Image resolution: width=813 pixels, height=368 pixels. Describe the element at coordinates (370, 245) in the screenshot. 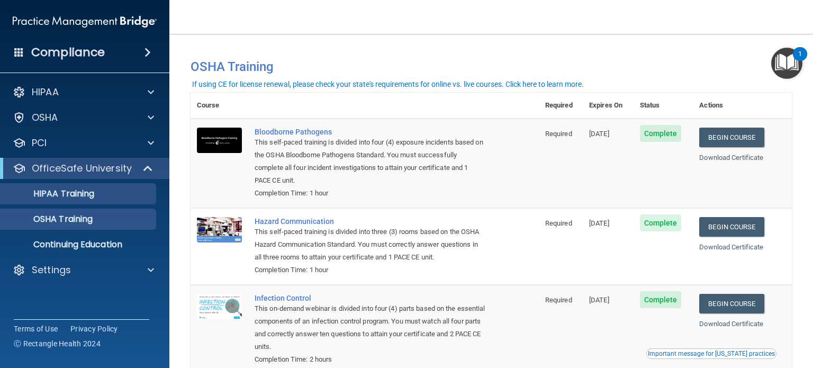

I see `div: This self-paced training is divided into three (3) rooms based on the OSHA Hazard Communication S...` at that location.